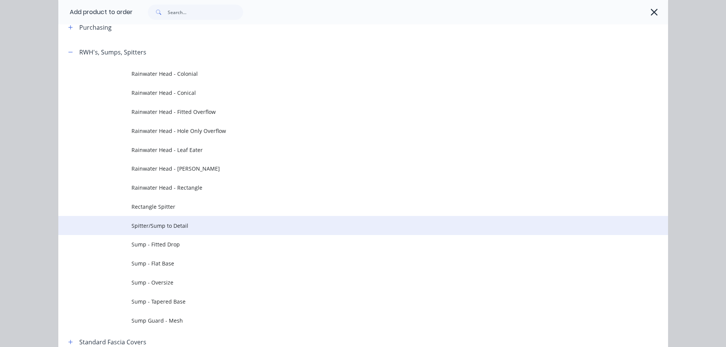 Image resolution: width=726 pixels, height=347 pixels. Describe the element at coordinates (346, 74) in the screenshot. I see `span: Rainwater Head - Colonial` at that location.